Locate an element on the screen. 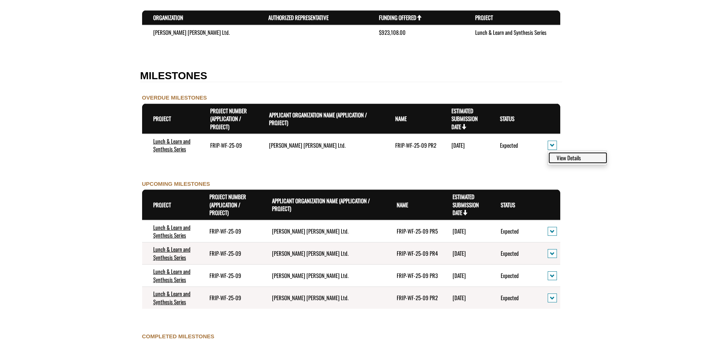  a: FRIP Progress Report - Template .docx is located at coordinates (40, 13).